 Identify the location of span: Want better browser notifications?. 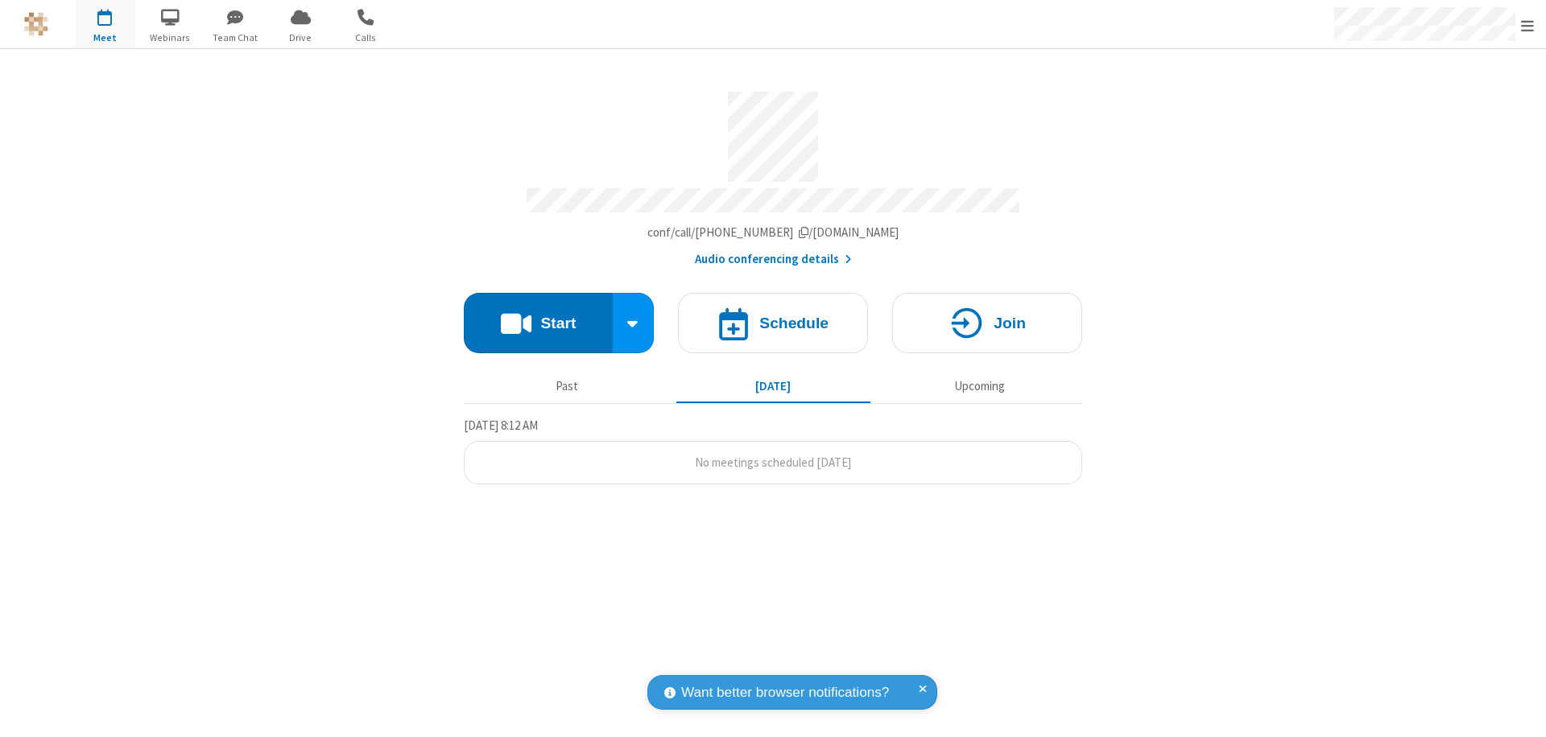
(785, 693).